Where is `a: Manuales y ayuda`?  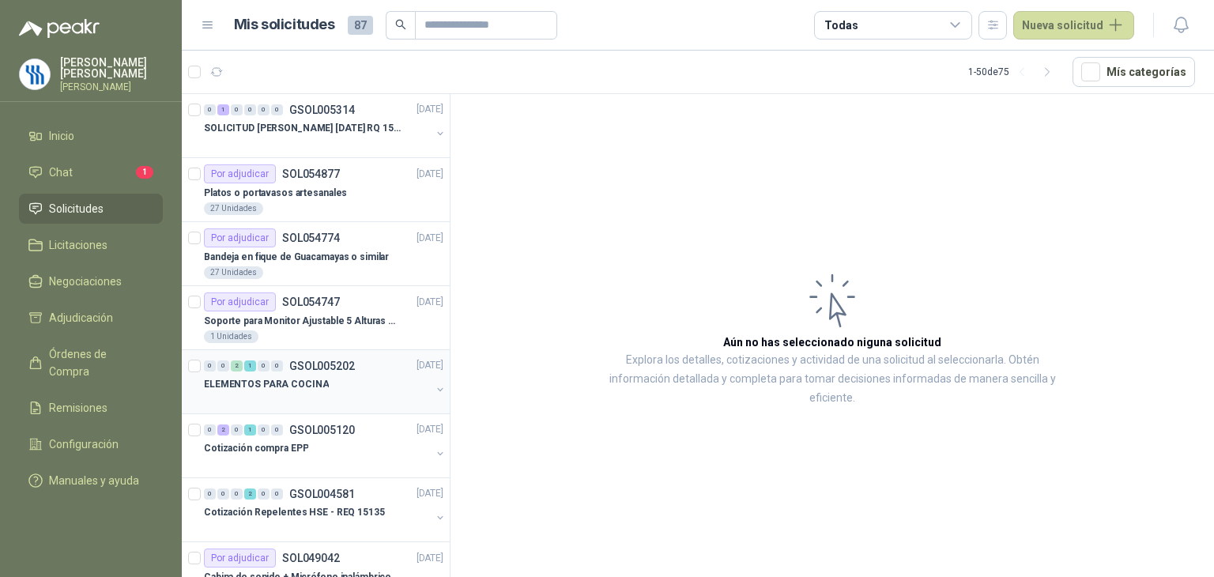 a: Manuales y ayuda is located at coordinates (91, 481).